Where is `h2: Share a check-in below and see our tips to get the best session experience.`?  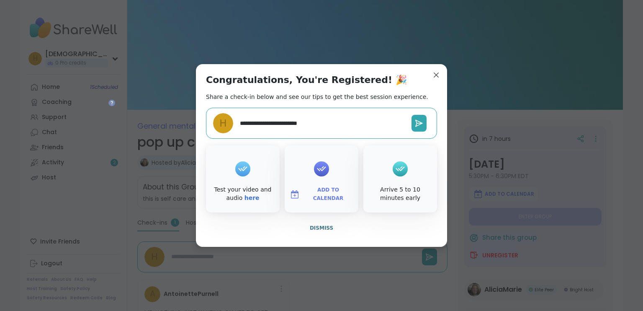
h2: Share a check-in below and see our tips to get the best session experience. is located at coordinates (317, 97).